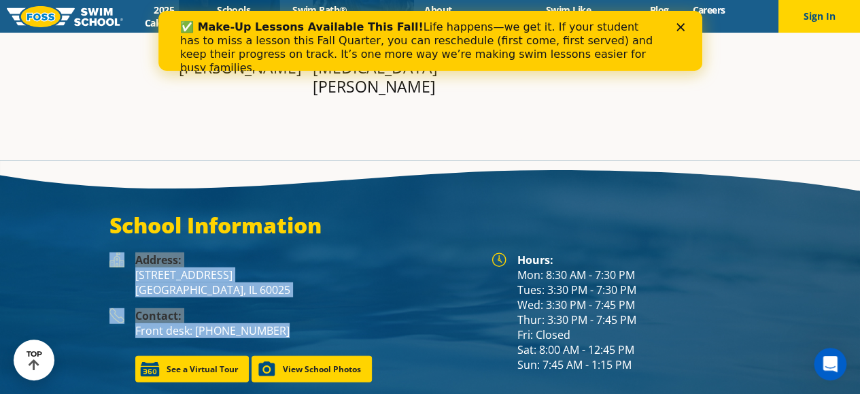  What do you see at coordinates (659, 10) in the screenshot?
I see `a: Blog` at bounding box center [659, 10].